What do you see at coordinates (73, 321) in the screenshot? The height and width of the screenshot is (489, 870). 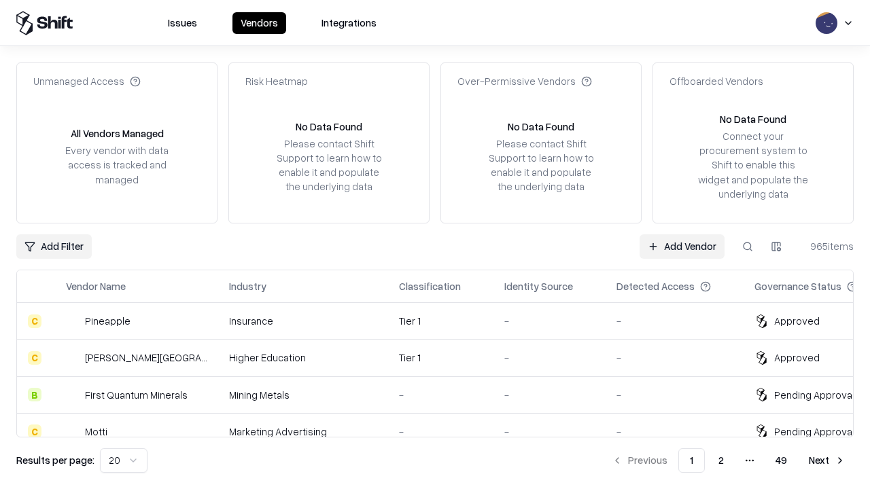 I see `img: Pineapple` at bounding box center [73, 321].